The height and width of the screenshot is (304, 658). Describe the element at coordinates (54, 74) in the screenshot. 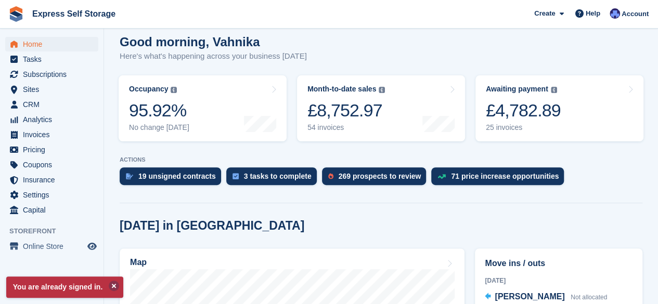

I see `span: Subscriptions` at that location.